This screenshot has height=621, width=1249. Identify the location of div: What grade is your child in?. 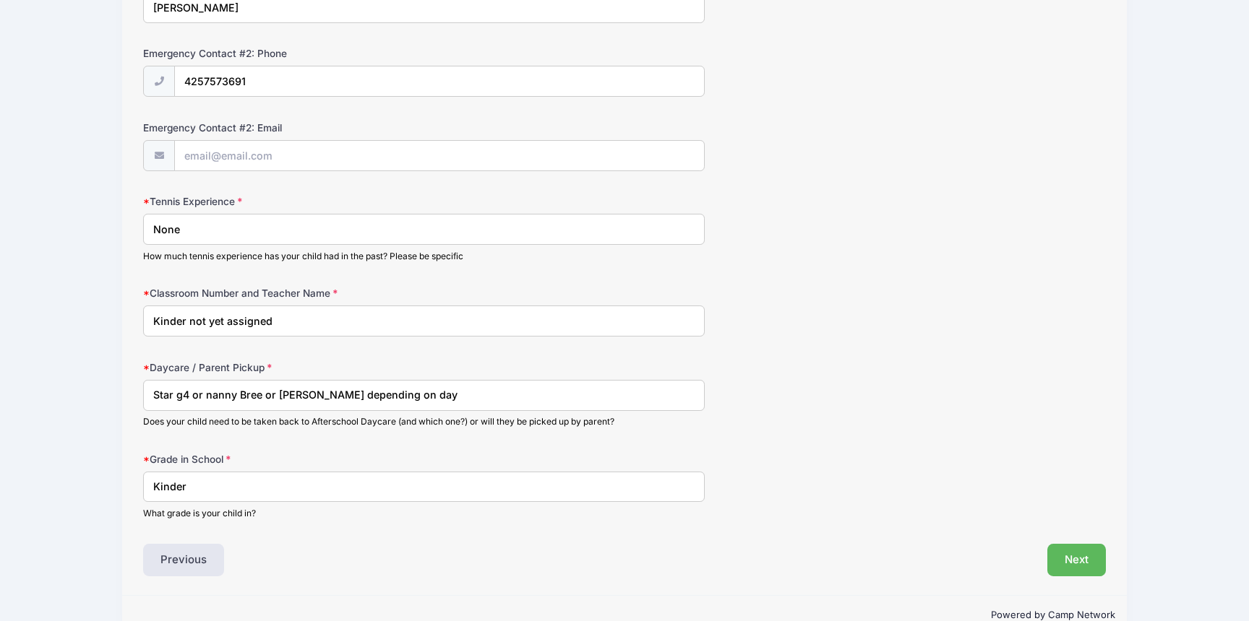
(423, 514).